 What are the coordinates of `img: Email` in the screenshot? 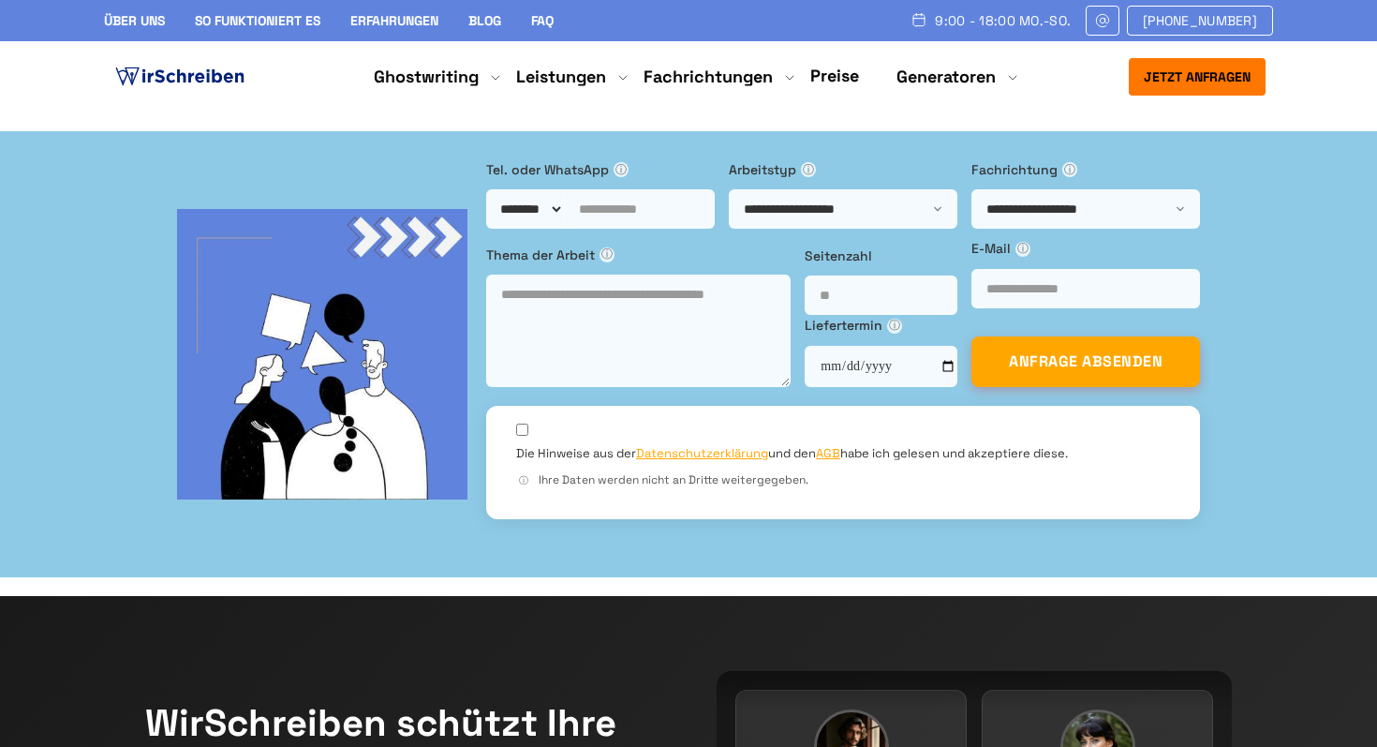 It's located at (1103, 21).